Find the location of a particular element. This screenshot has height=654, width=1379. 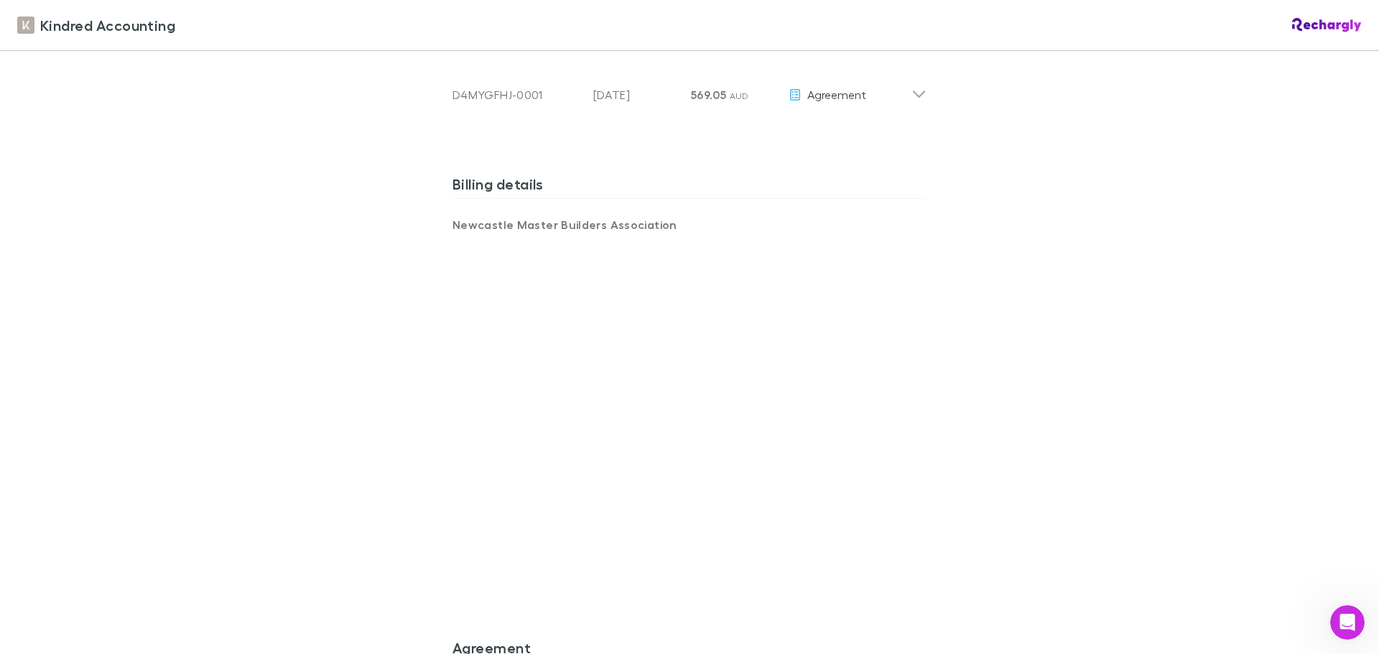

p: Newcastle Master Builders Association is located at coordinates (571, 225).